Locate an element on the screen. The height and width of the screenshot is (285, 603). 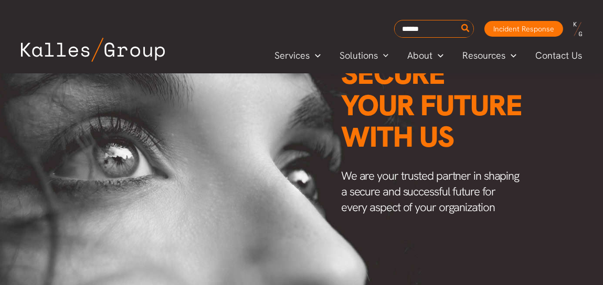
span: Solutions is located at coordinates (358, 56).